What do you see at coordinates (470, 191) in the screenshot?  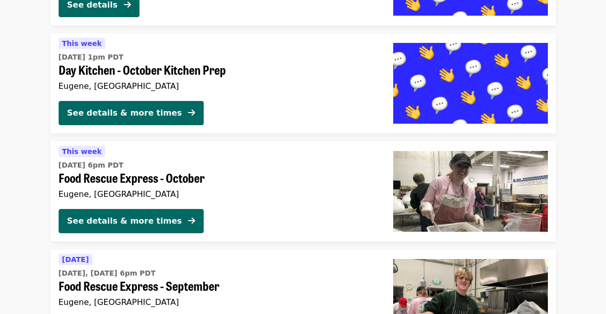 I see `img: Food Rescue Express - October organized by FOOD For Lane County` at bounding box center [470, 191].